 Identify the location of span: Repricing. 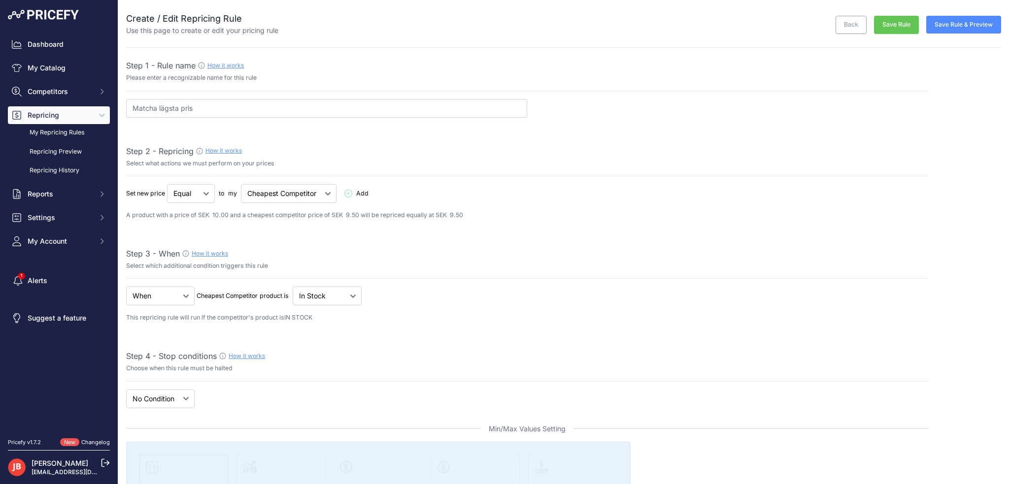
(60, 115).